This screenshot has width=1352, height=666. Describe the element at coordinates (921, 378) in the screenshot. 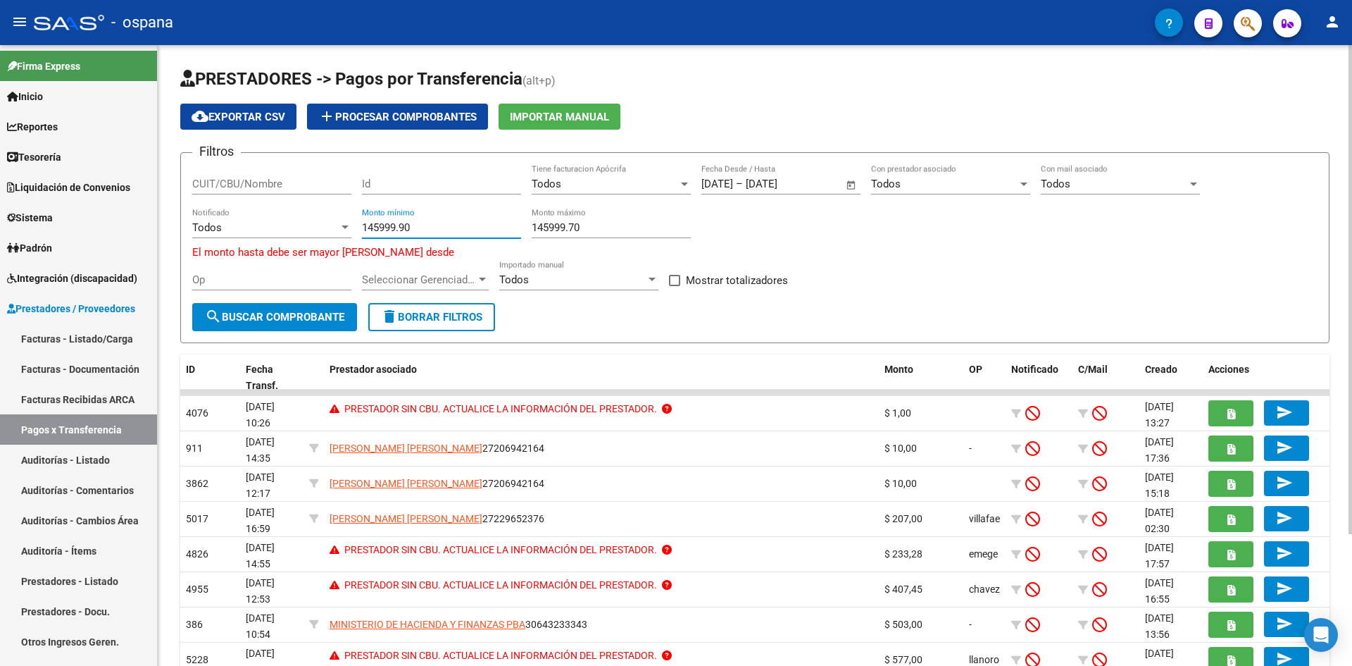

I see `datatable-header-cell: Monto` at that location.